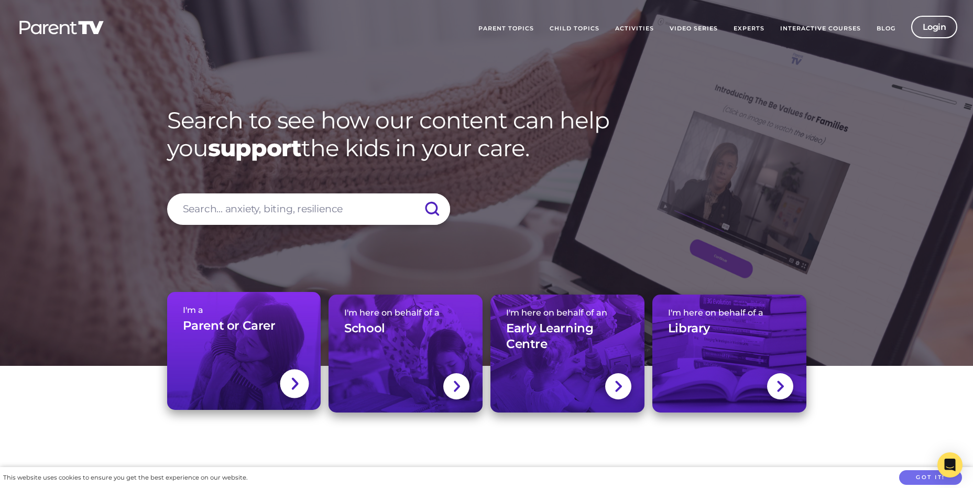  Describe the element at coordinates (432, 209) in the screenshot. I see `input: Submit` at that location.